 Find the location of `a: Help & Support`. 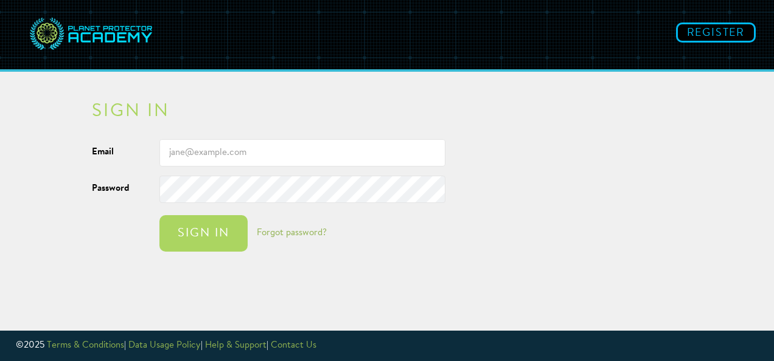

a: Help & Support is located at coordinates (235, 346).